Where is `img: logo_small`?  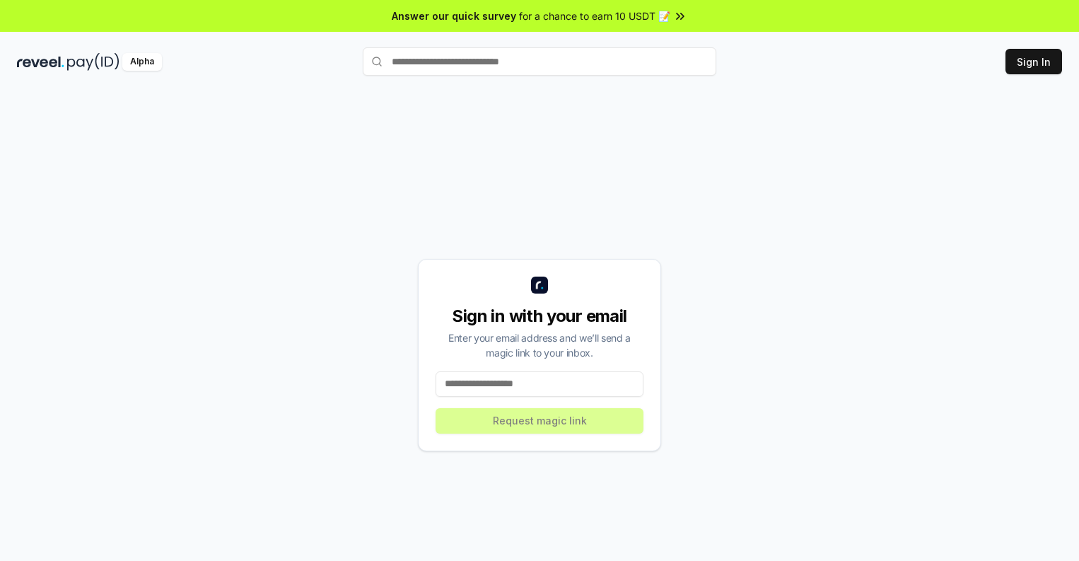 img: logo_small is located at coordinates (540, 285).